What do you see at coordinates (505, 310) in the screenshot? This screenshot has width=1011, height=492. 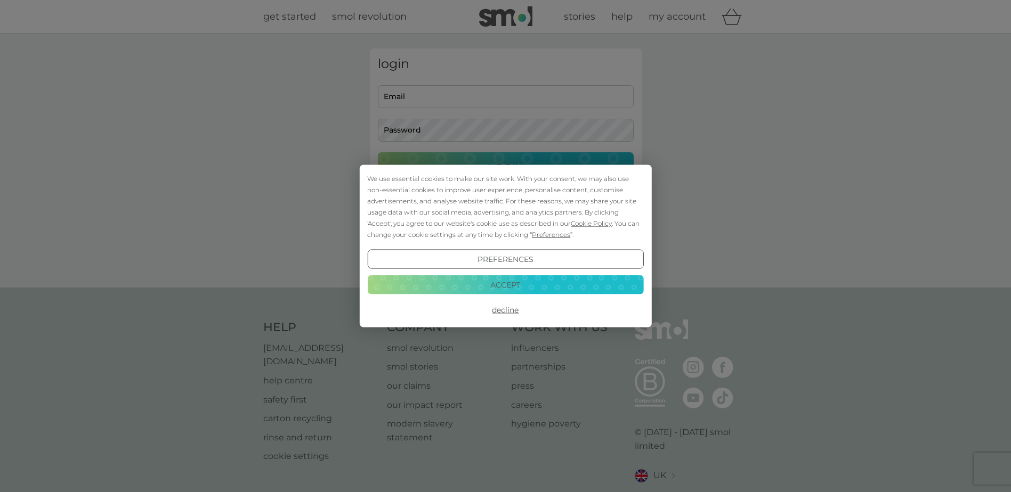 I see `button: Decline` at bounding box center [505, 310].